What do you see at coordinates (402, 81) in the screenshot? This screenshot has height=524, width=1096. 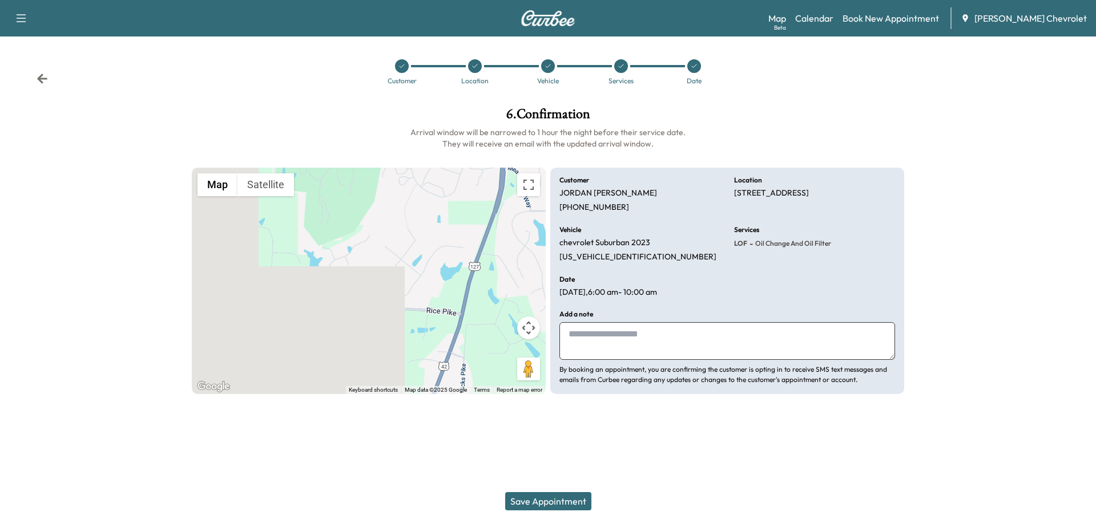 I see `div: Customer` at bounding box center [402, 81].